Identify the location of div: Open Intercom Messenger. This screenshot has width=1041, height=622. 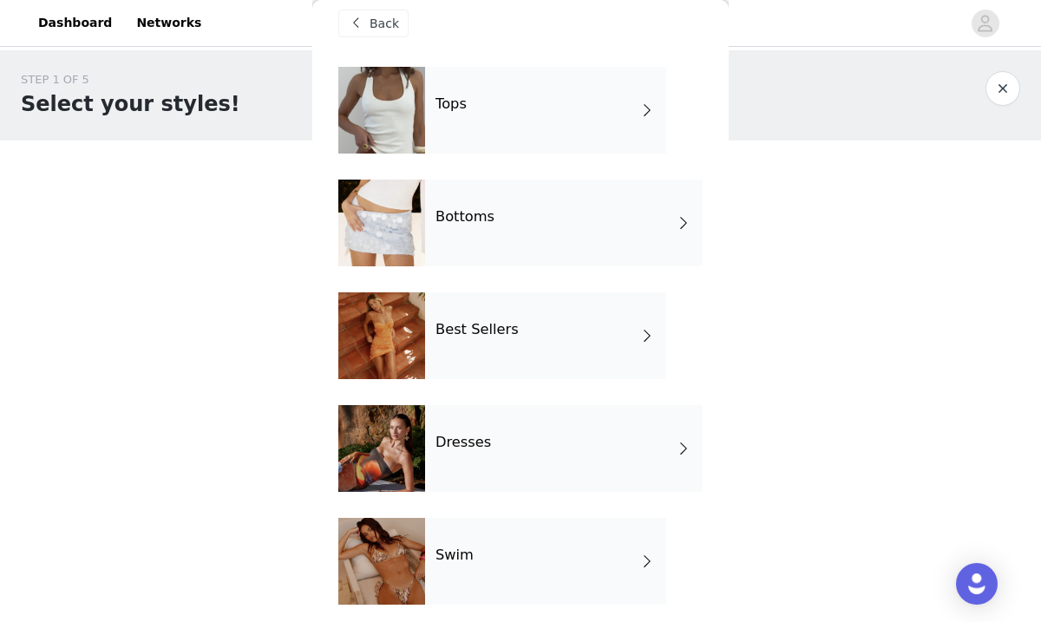
(977, 584).